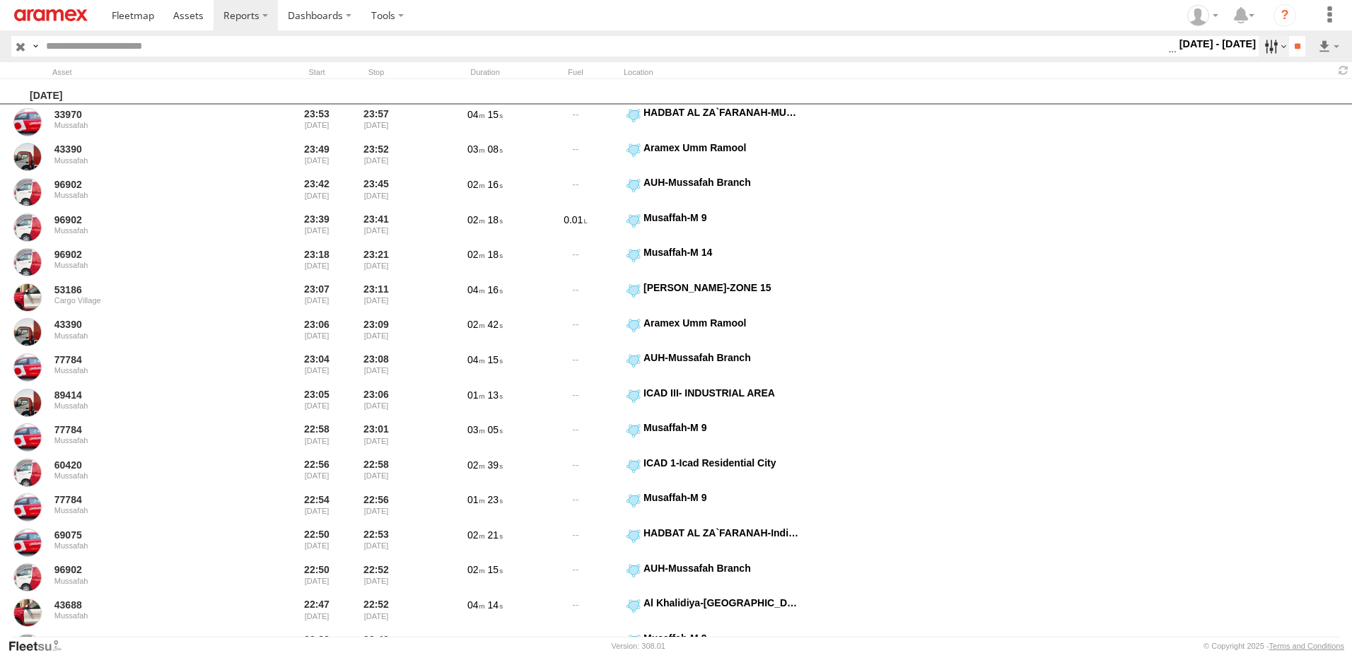 Image resolution: width=1352 pixels, height=653 pixels. What do you see at coordinates (151, 395) in the screenshot?
I see `a: 89414` at bounding box center [151, 395].